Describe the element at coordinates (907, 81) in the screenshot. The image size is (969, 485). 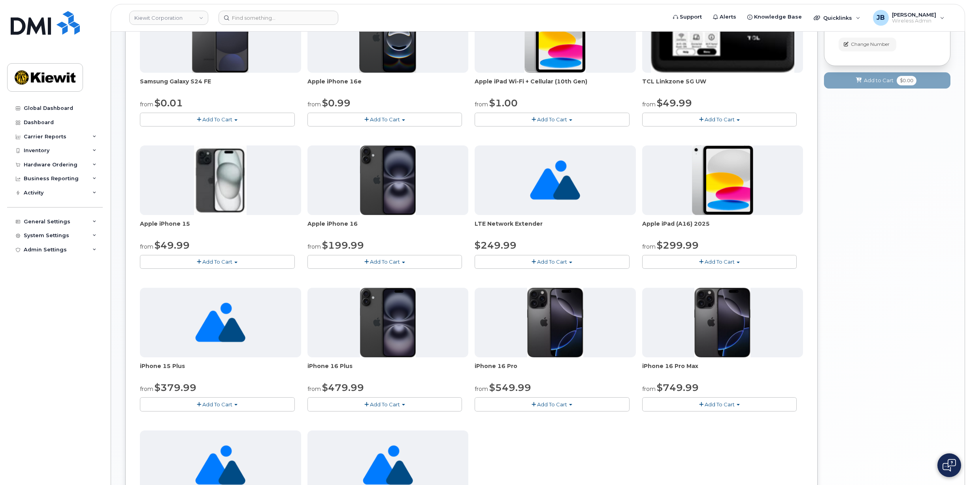
I see `span: $0.00` at that location.